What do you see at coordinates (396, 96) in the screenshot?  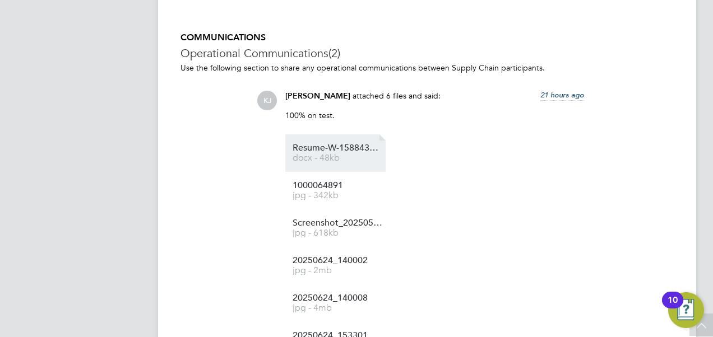 I see `span: attached 6 files and said:` at bounding box center [396, 96].